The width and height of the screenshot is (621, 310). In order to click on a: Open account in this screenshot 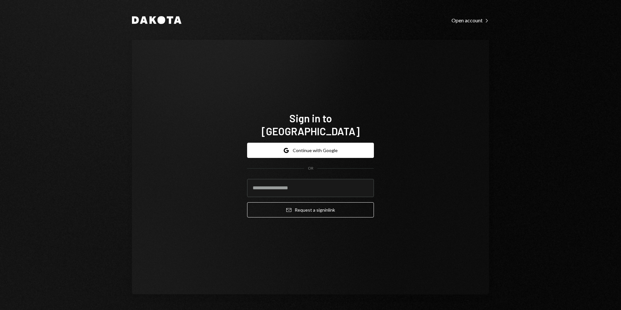, I will do `click(470, 20)`.